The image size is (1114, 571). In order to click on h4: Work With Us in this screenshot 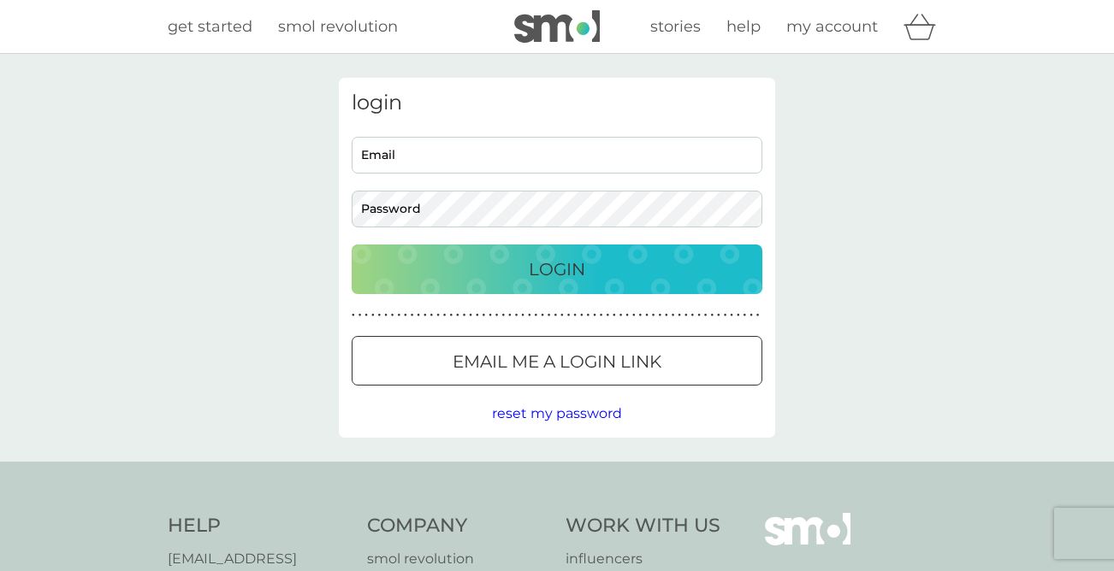, I will do `click(642, 526)`.